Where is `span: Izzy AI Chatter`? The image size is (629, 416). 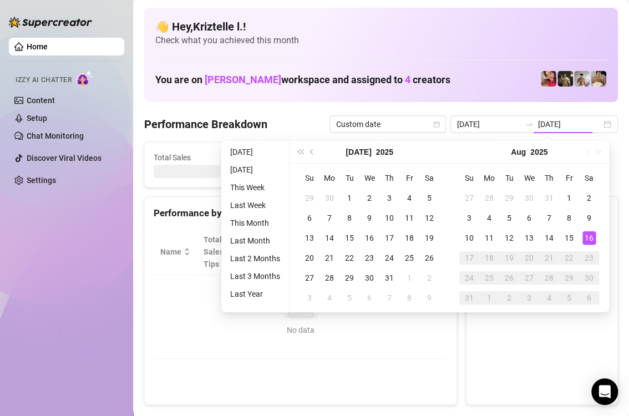
span: Izzy AI Chatter is located at coordinates (43, 80).